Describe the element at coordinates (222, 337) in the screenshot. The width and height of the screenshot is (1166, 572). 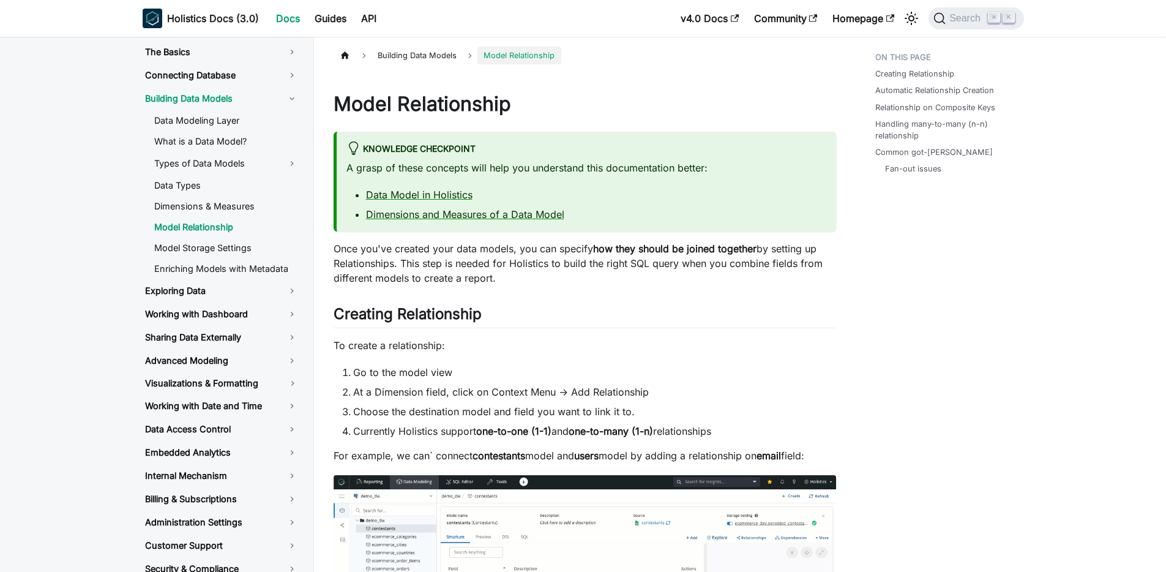
I see `a: Sharing Data Externally` at that location.